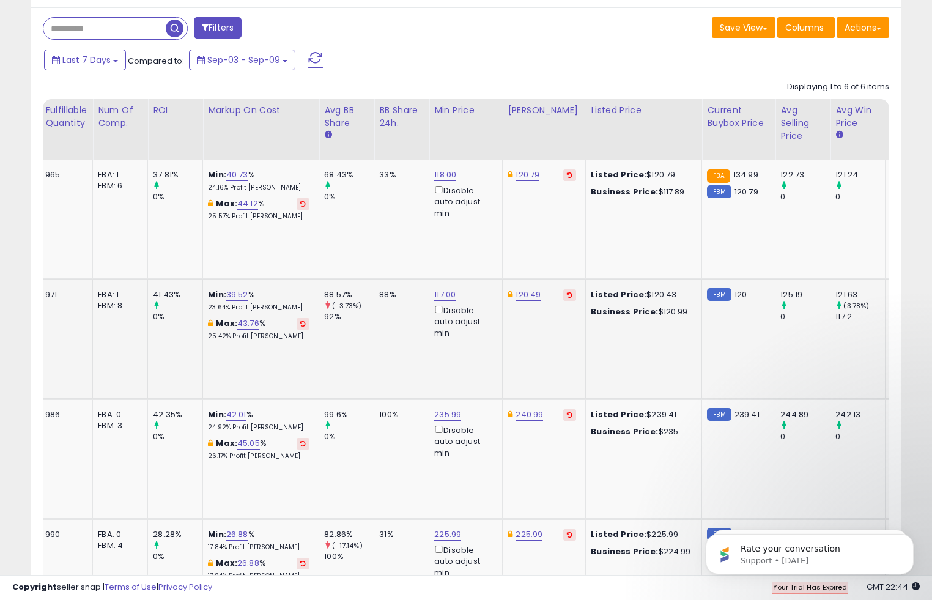 This screenshot has height=600, width=932. What do you see at coordinates (527, 175) in the screenshot?
I see `a: 120.79` at bounding box center [527, 175].